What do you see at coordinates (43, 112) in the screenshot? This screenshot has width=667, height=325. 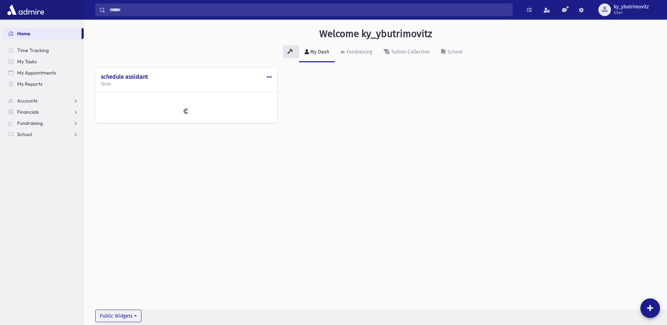 I see `a: Financials` at bounding box center [43, 112].